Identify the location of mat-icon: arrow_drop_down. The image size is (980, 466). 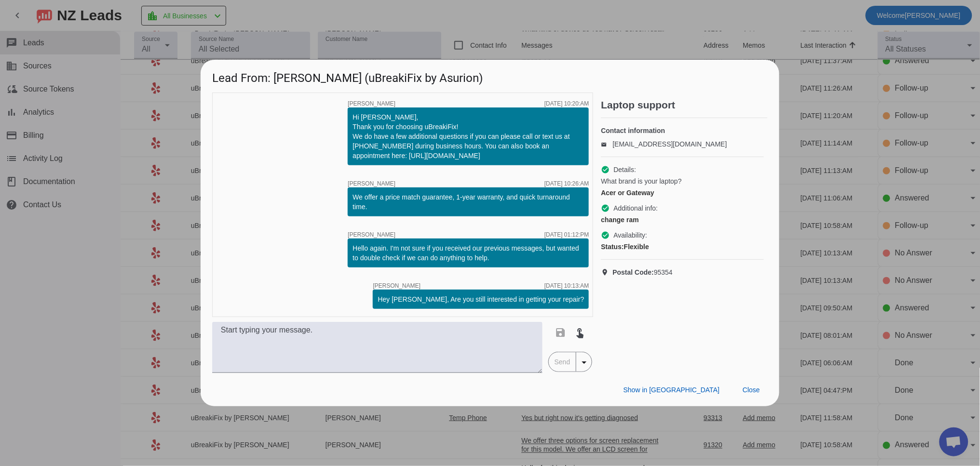
(584, 363).